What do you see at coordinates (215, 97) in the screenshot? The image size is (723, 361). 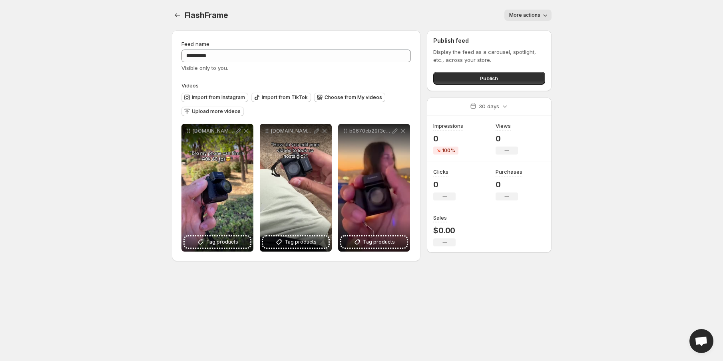 I see `button: Import from Instagram` at bounding box center [215, 97].